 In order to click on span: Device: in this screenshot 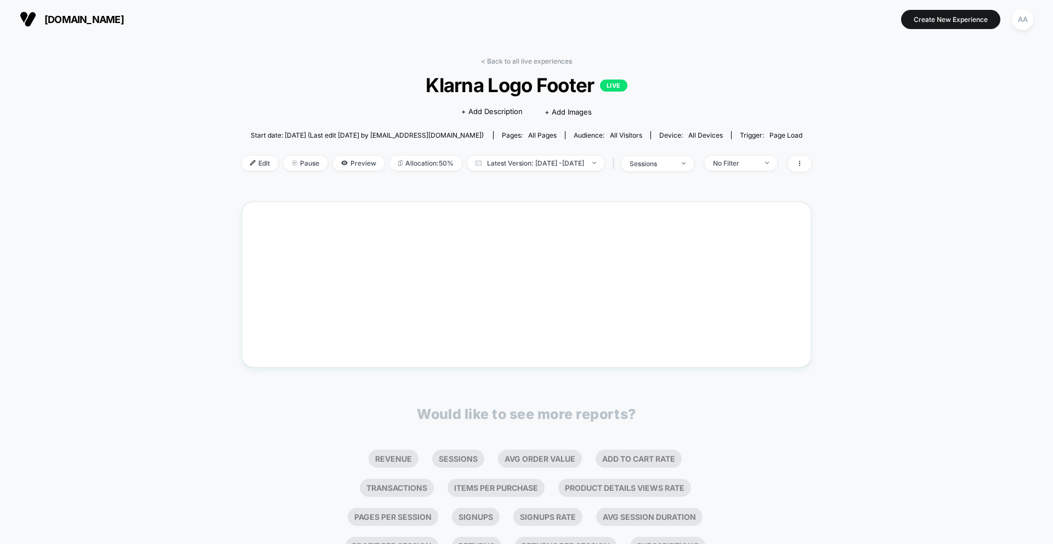, I will do `click(690, 135)`.